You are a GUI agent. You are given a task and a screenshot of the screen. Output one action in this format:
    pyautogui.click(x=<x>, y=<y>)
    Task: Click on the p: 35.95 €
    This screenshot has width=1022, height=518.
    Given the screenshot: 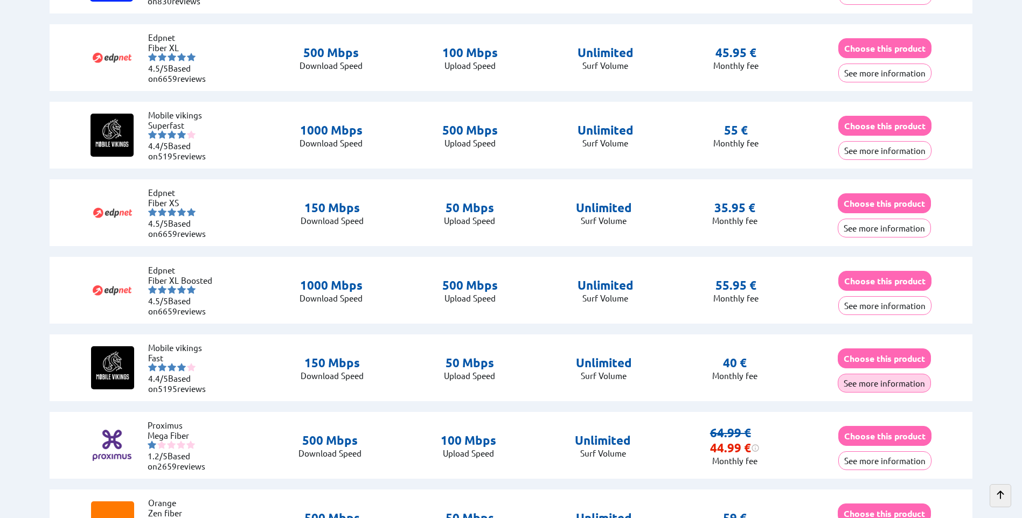 What is the action you would take?
    pyautogui.click(x=735, y=208)
    